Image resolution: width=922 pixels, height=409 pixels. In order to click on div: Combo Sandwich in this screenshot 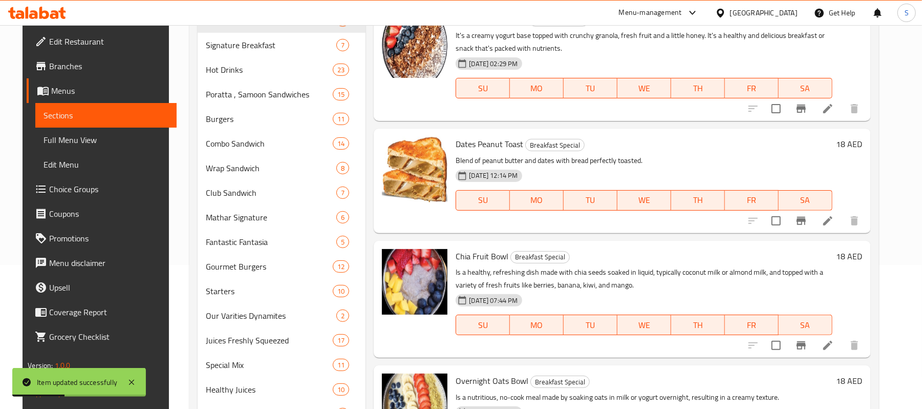, I will do `click(269, 143)`.